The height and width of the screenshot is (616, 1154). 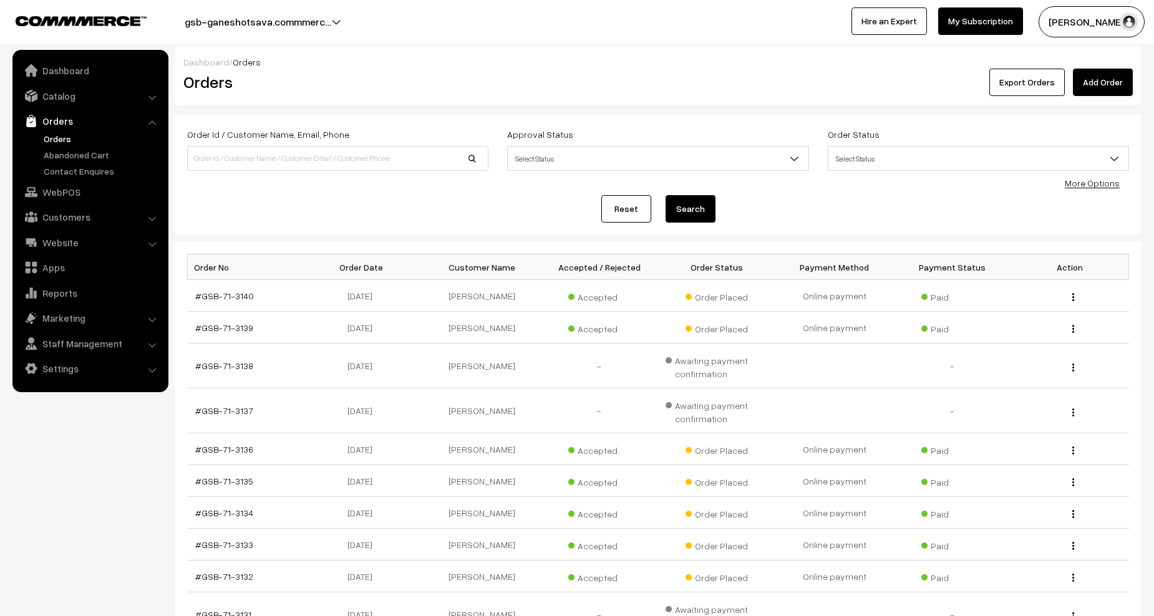 What do you see at coordinates (90, 268) in the screenshot?
I see `a: Apps` at bounding box center [90, 268].